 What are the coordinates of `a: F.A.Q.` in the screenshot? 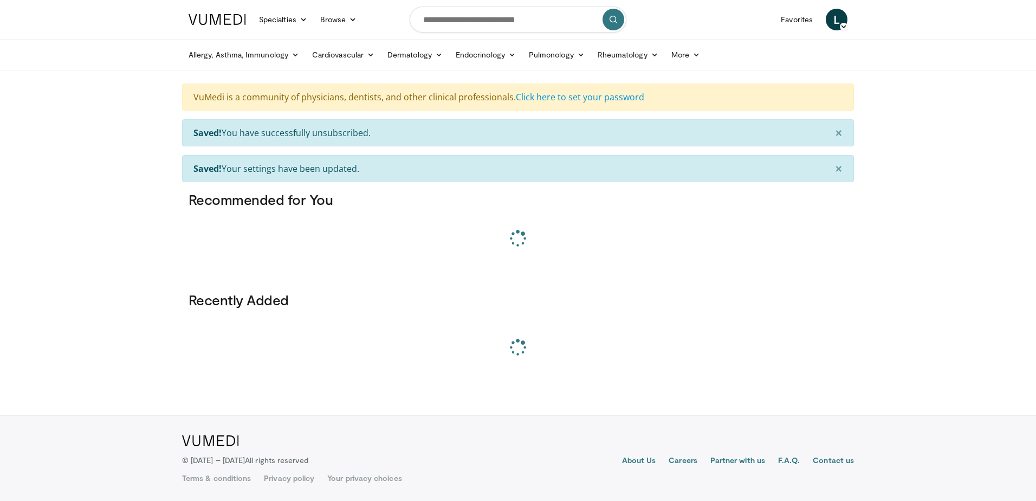 It's located at (789, 461).